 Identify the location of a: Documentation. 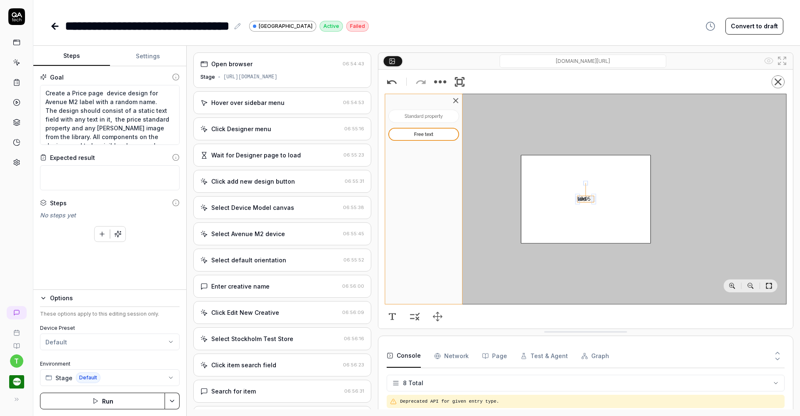
(16, 343).